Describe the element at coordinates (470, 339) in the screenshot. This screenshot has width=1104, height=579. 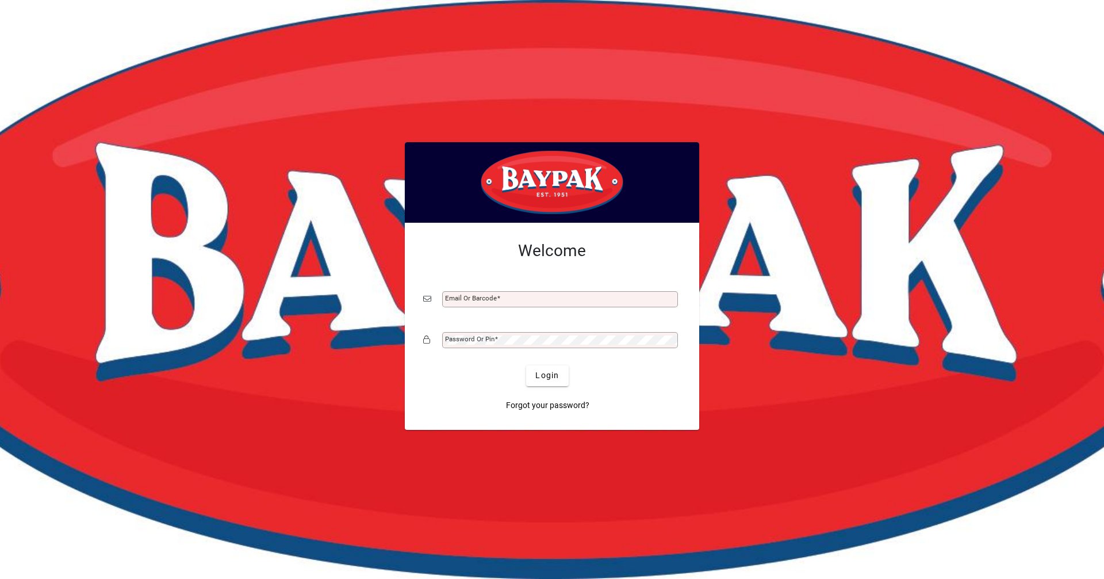
I see `mat-label: Password or Pin` at that location.